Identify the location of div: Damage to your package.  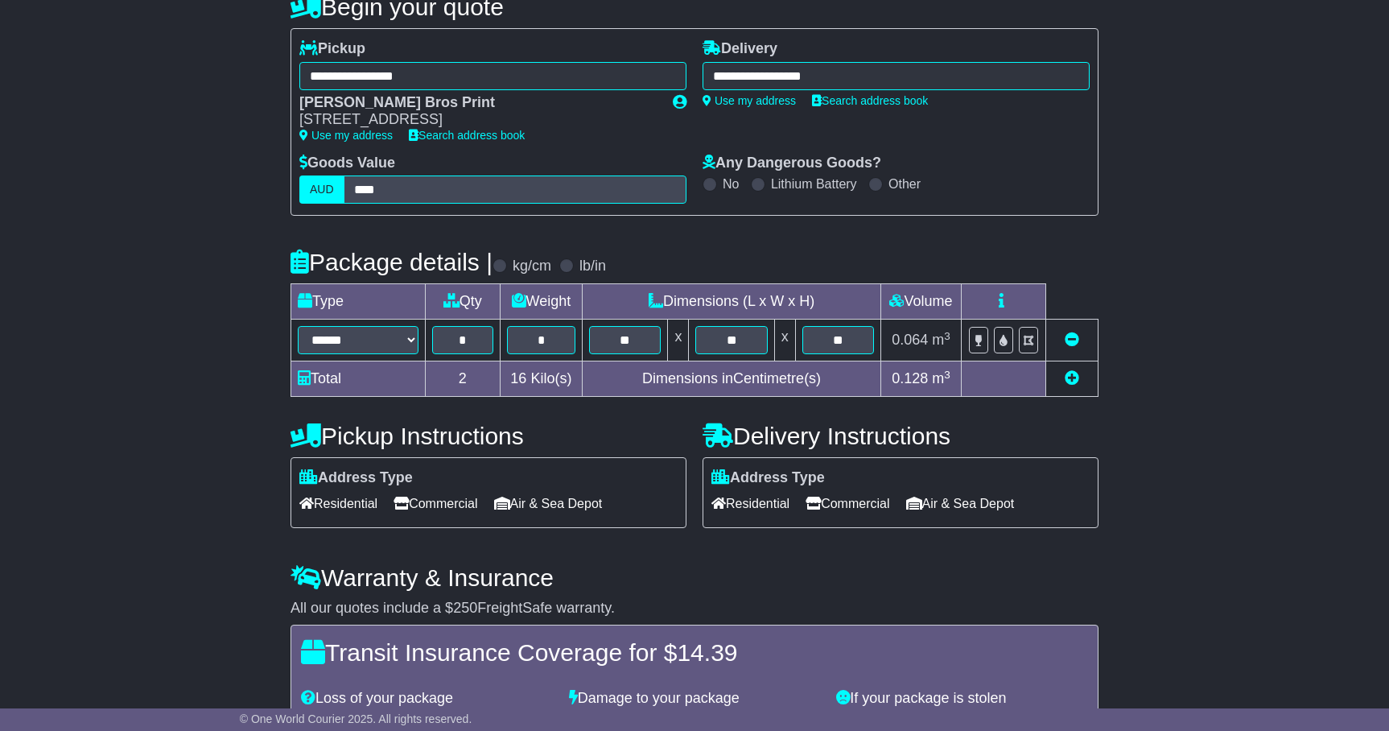
(695, 699).